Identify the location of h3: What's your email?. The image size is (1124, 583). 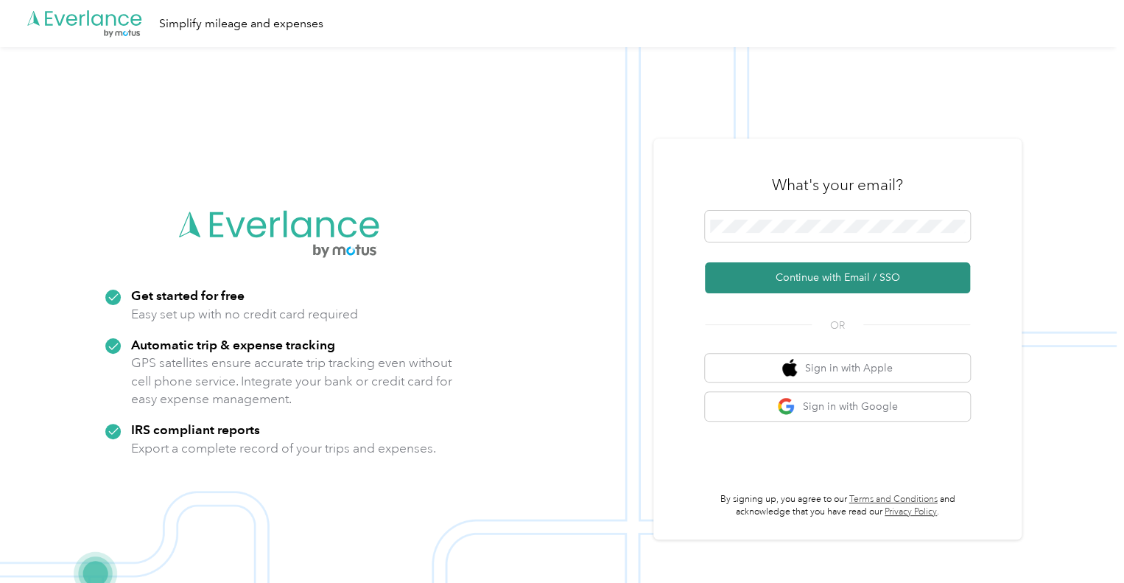
(838, 185).